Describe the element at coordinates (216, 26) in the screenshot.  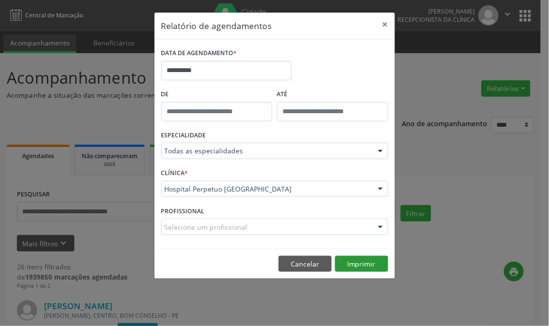
I see `h5: Relatório de agendamentos` at that location.